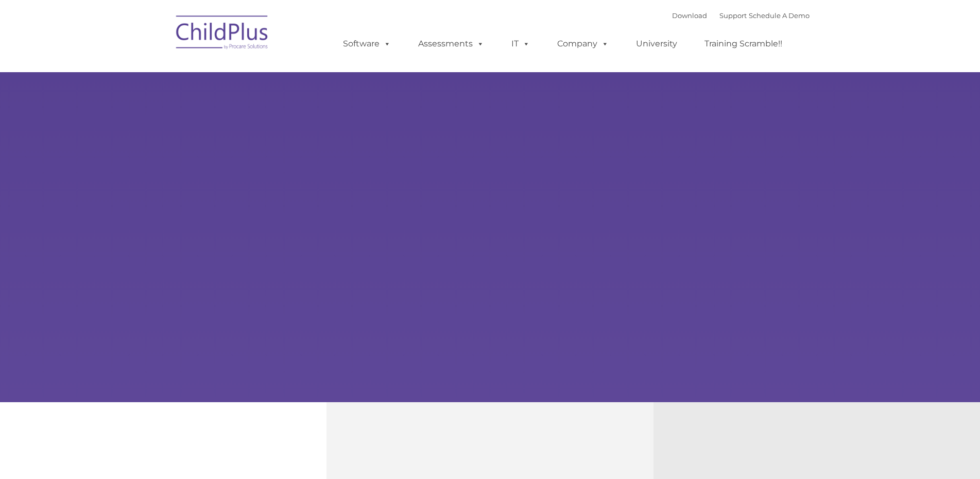 This screenshot has height=479, width=980. What do you see at coordinates (223, 34) in the screenshot?
I see `img: ChildPlus by Procare Solutions` at bounding box center [223, 34].